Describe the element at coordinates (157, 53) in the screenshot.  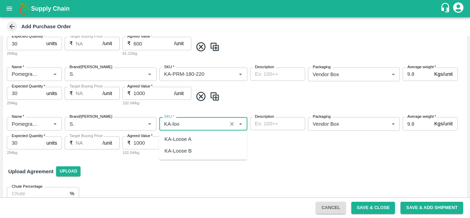
I see `div: 61.22/kg` at that location.